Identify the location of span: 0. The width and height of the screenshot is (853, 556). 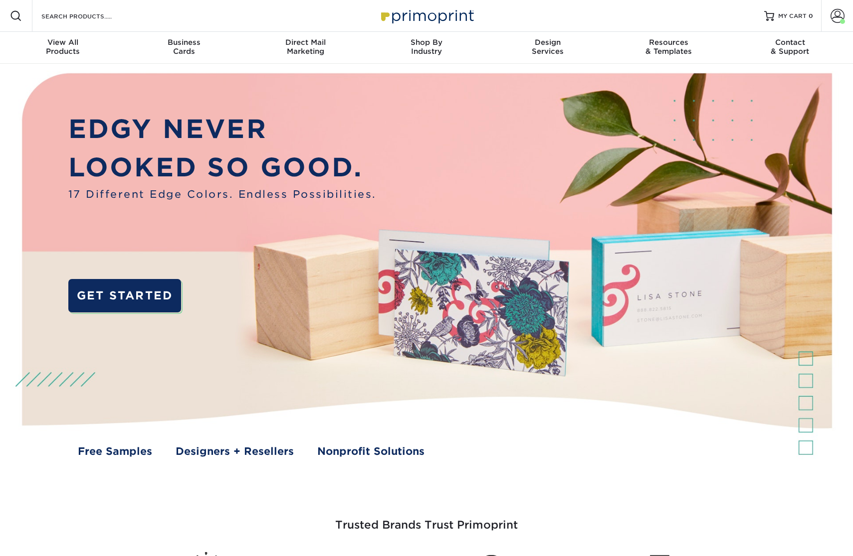
(810, 16).